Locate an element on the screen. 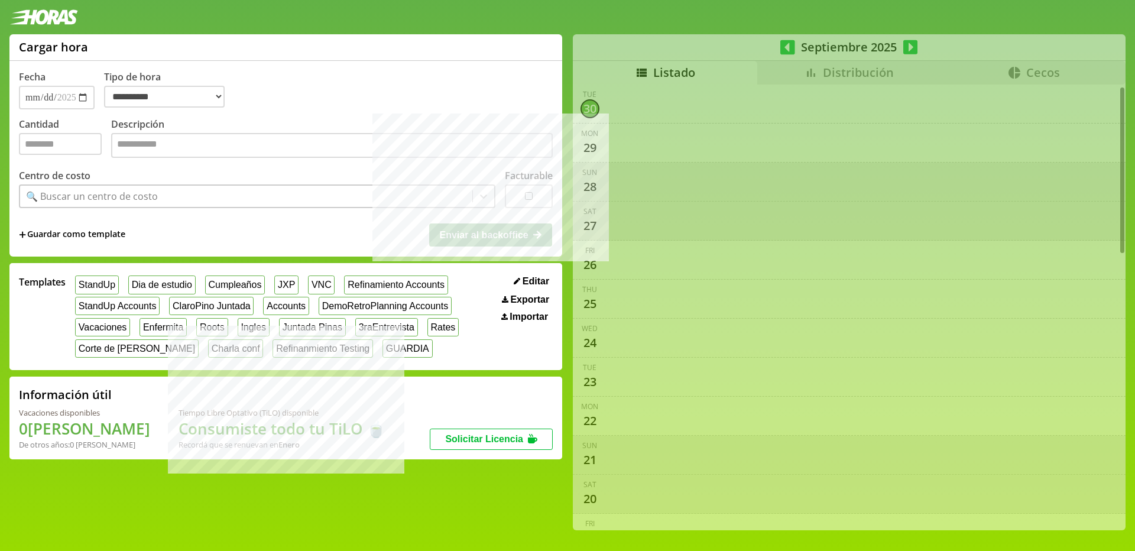 This screenshot has width=1135, height=551. button: Solicitar Licencia is located at coordinates (491, 439).